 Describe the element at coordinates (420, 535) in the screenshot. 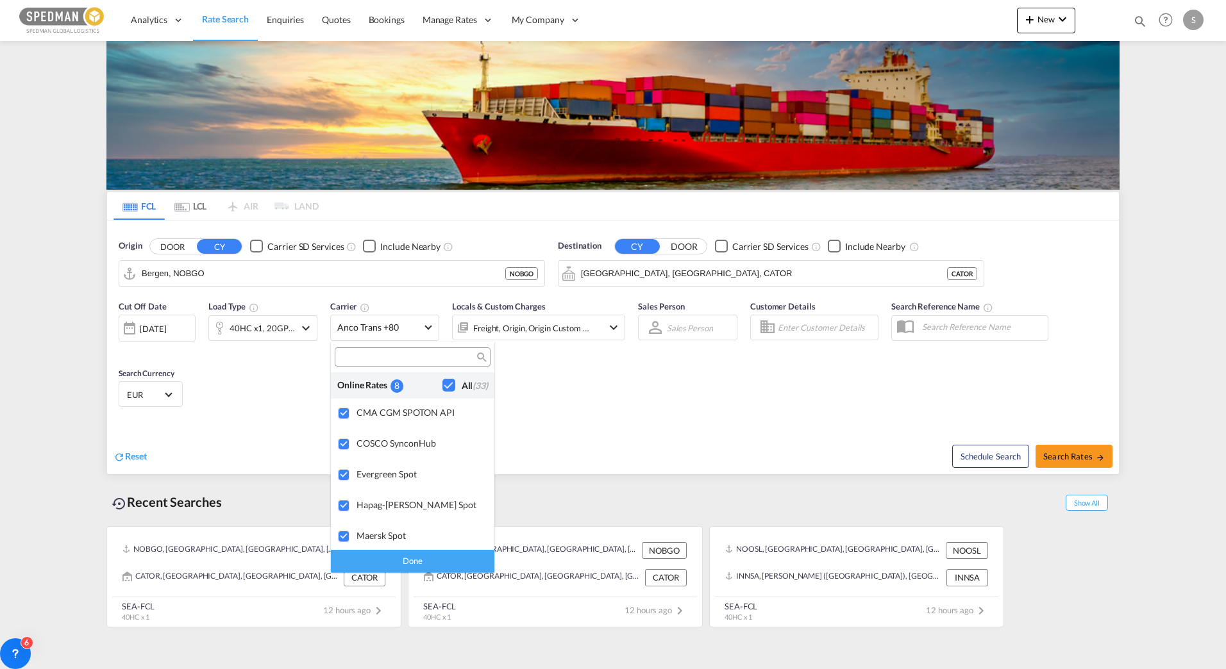

I see `div: Maersk Spot` at that location.